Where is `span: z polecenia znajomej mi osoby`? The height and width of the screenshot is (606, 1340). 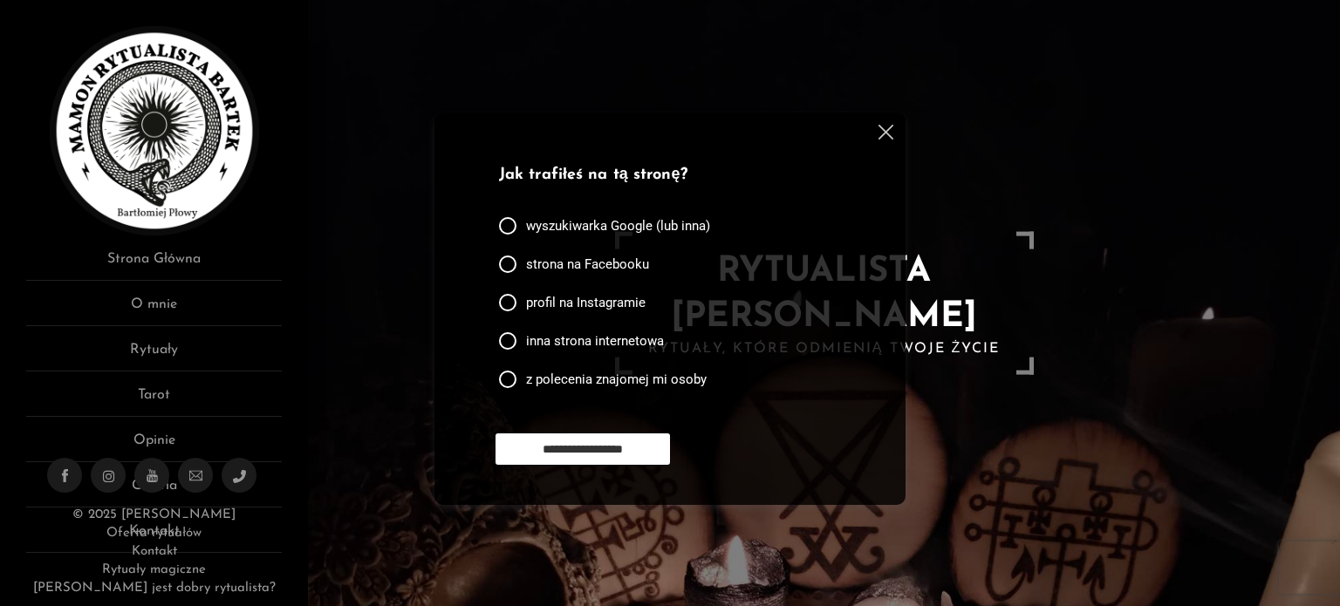 span: z polecenia znajomej mi osoby is located at coordinates (616, 379).